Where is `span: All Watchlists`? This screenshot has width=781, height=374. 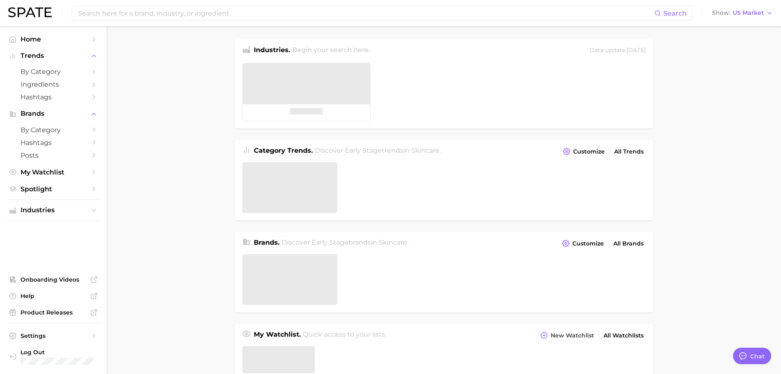
span: All Watchlists is located at coordinates (624, 335).